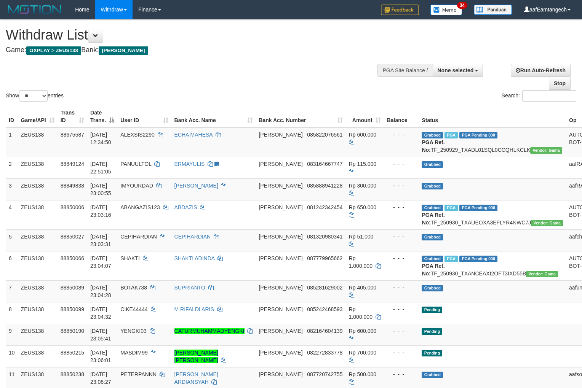 Image resolution: width=582 pixels, height=388 pixels. I want to click on span: Copy 085281629002 to clipboard, so click(324, 288).